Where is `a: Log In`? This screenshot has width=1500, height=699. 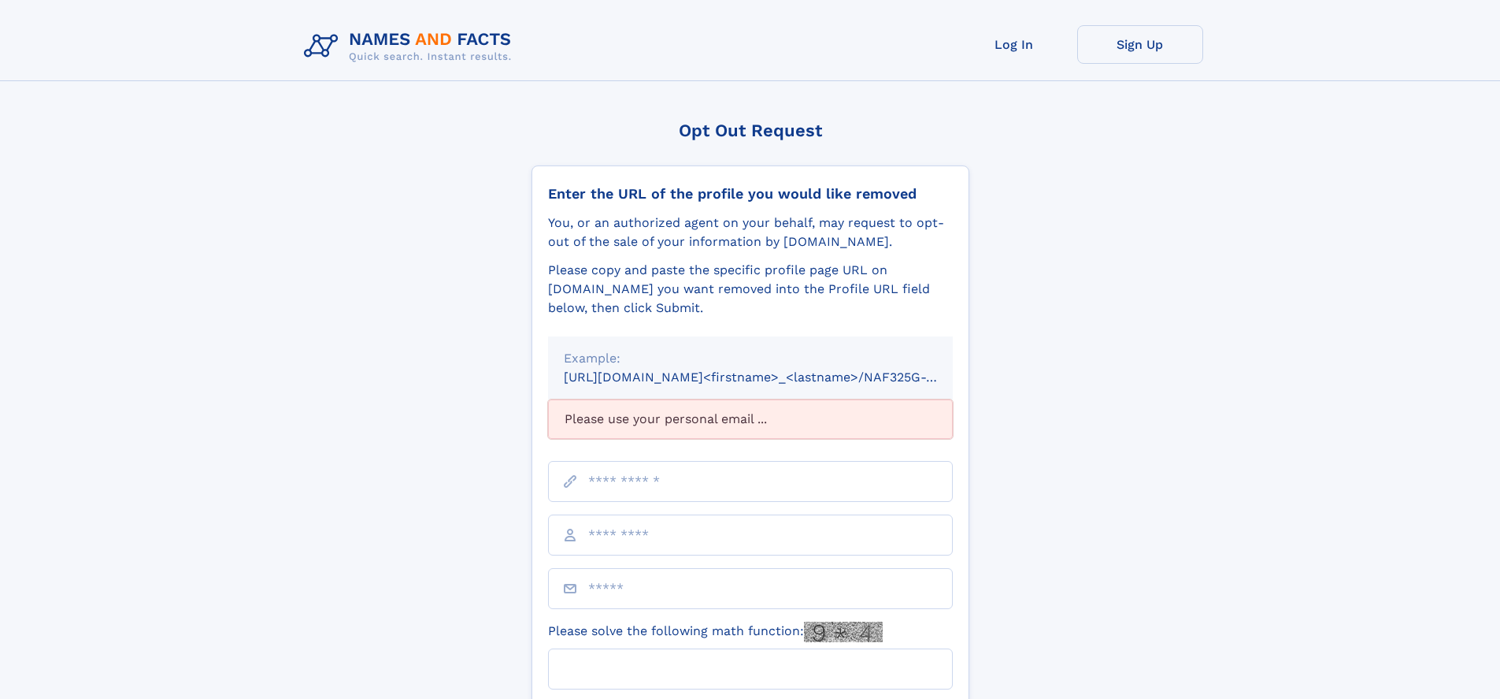
a: Log In is located at coordinates (1014, 44).